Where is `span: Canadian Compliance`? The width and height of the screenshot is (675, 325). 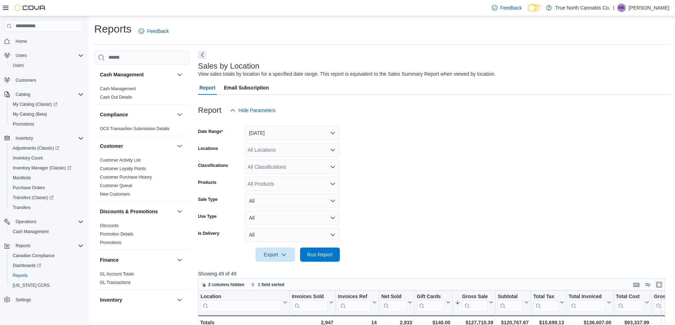 span: Canadian Compliance is located at coordinates (34, 256).